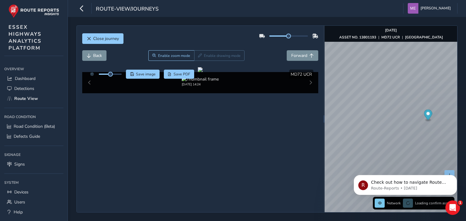 The height and width of the screenshot is (221, 466). Describe the element at coordinates (171, 56) in the screenshot. I see `button: Zoom` at that location.